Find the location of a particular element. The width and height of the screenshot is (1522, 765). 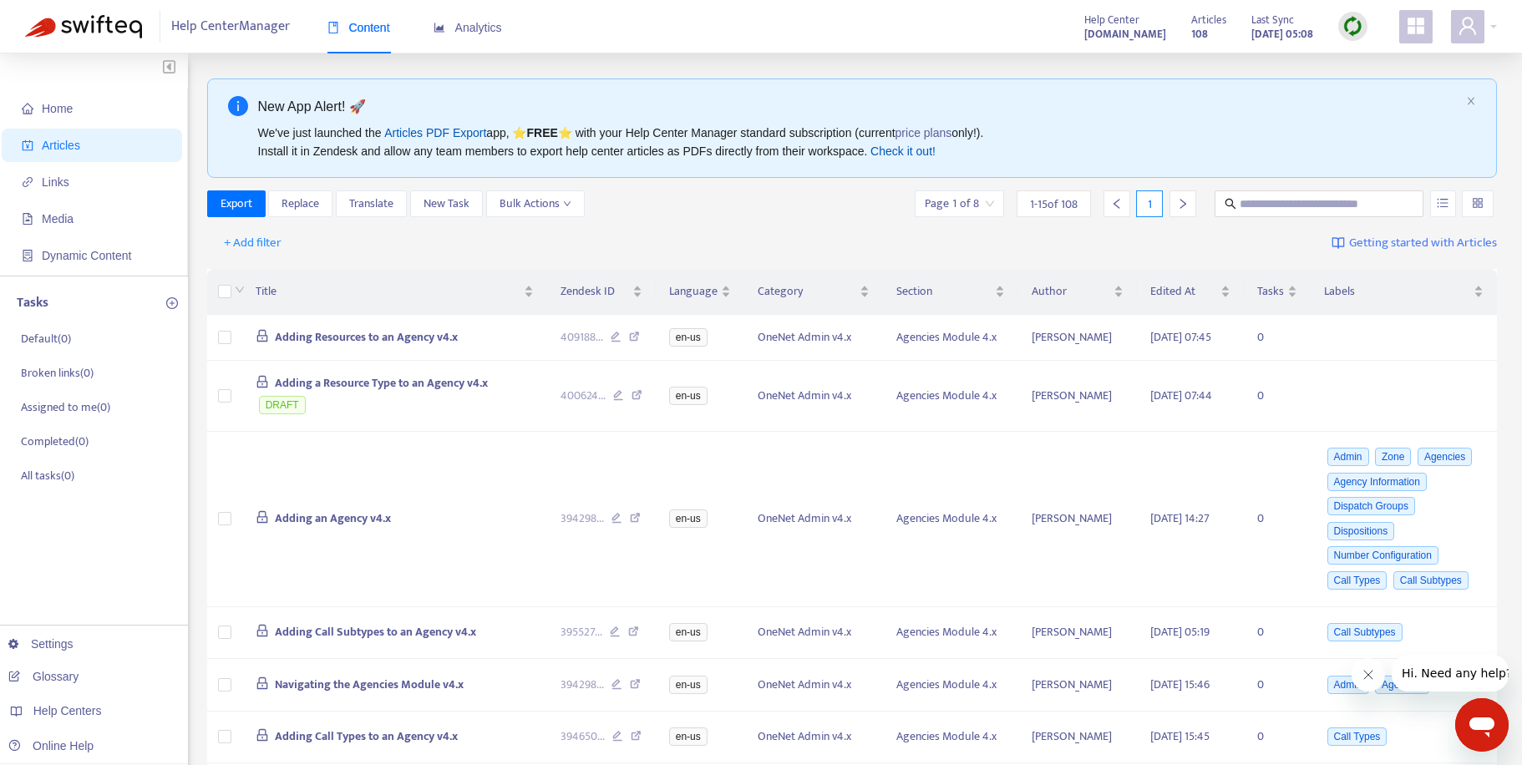

img: image-link is located at coordinates (1338, 243).